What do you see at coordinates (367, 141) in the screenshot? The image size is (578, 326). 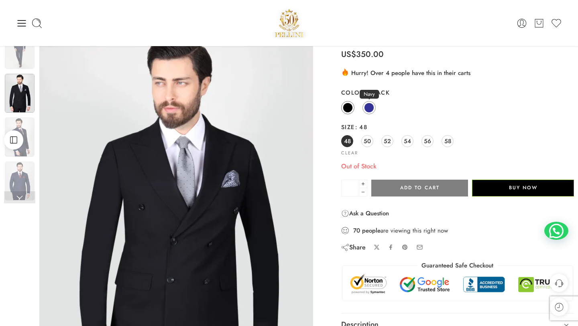 I see `a: 50` at bounding box center [367, 141].